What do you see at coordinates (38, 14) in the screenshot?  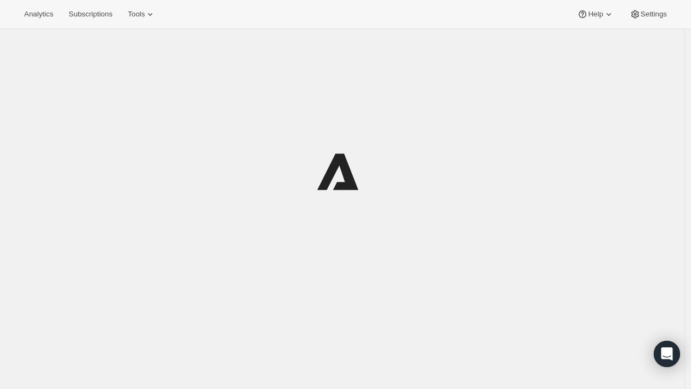 I see `span: Analytics` at bounding box center [38, 14].